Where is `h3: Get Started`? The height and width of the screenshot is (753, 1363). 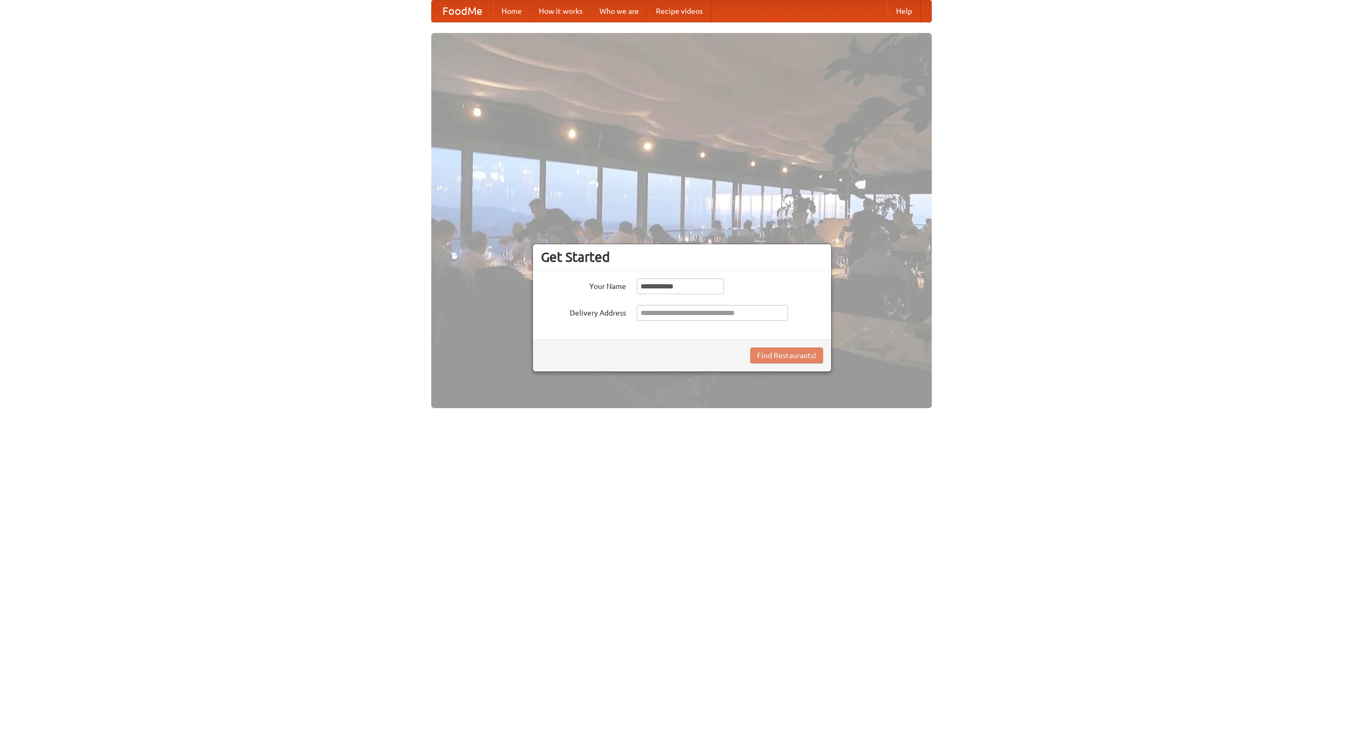
h3: Get Started is located at coordinates (682, 257).